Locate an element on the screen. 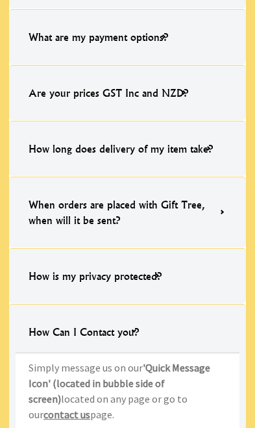  h4: How Can I Contact you? is located at coordinates (84, 332).